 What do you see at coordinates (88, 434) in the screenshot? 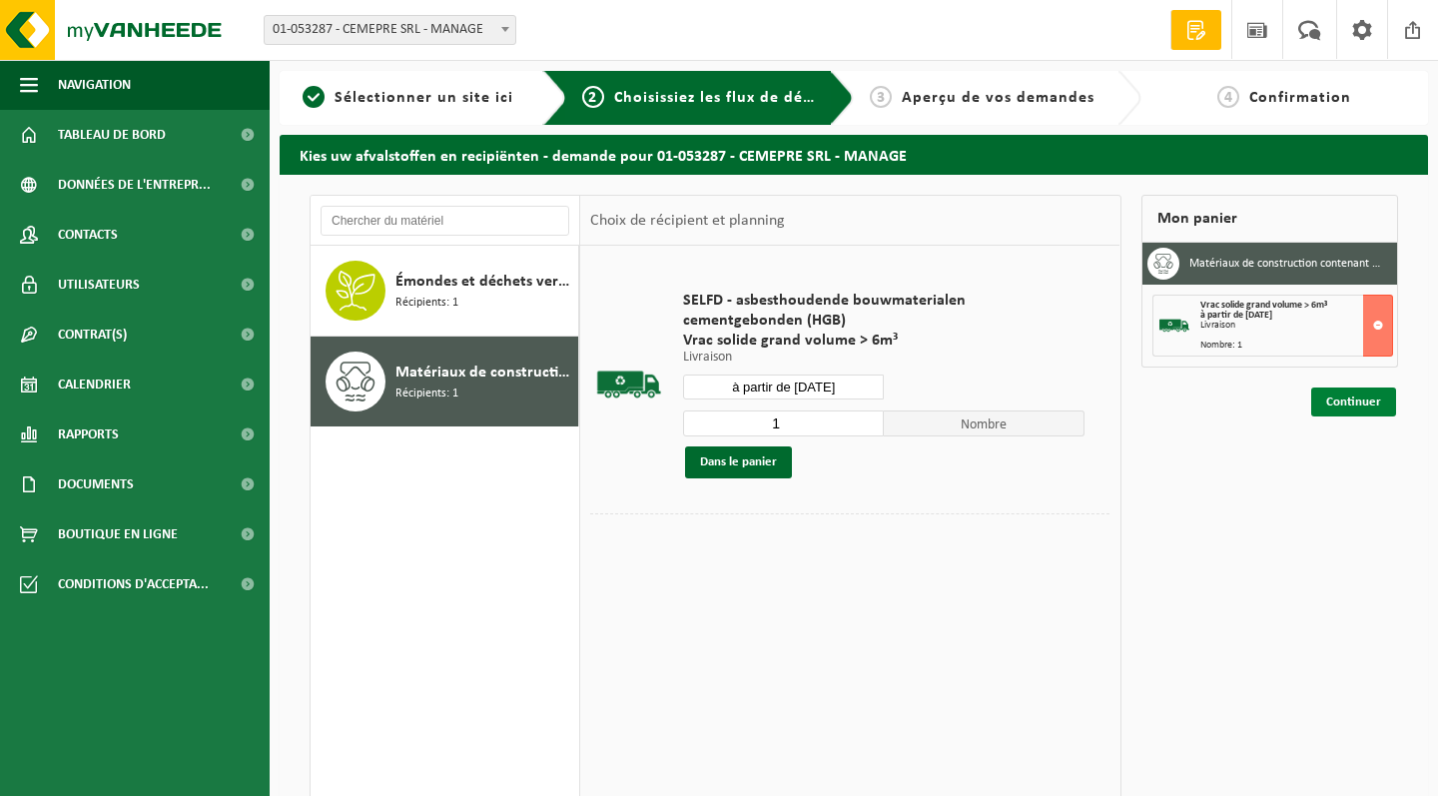
I see `span: Rapports` at bounding box center [88, 434].